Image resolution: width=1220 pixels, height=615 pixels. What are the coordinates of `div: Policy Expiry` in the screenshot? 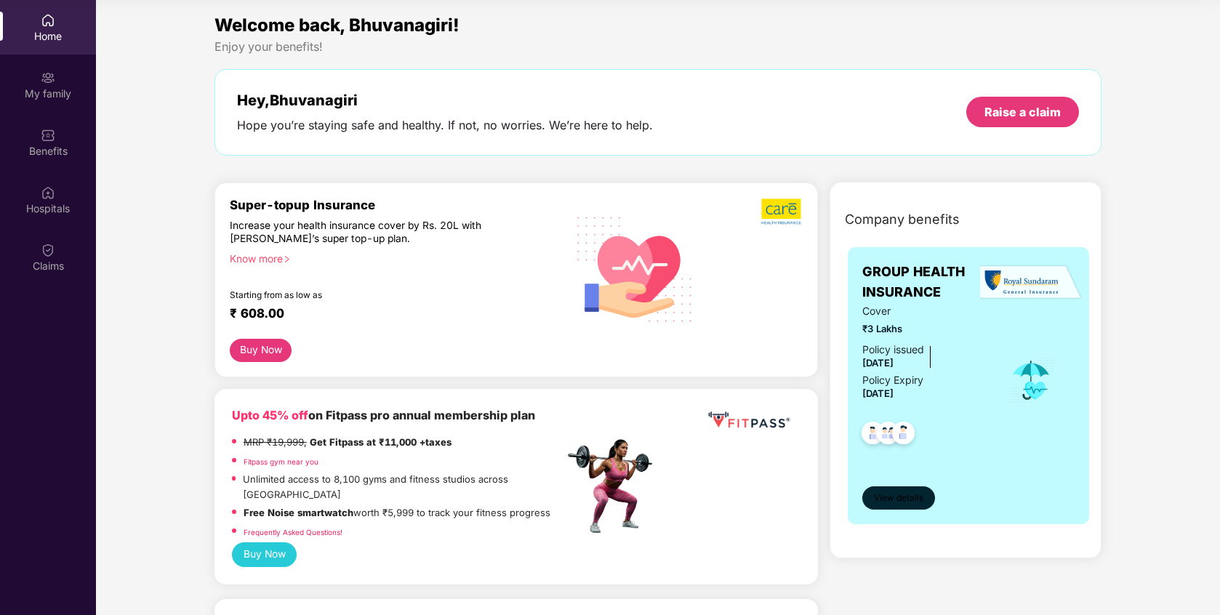 It's located at (893, 380).